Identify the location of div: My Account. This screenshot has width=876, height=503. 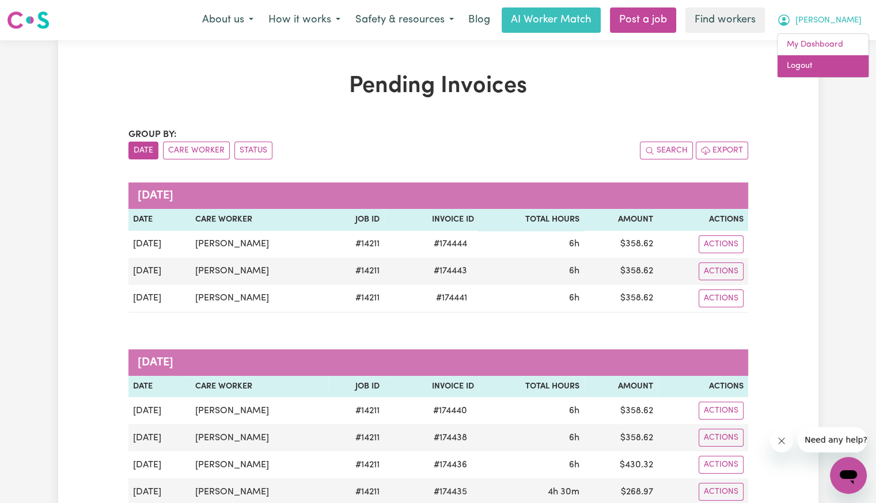
(823, 55).